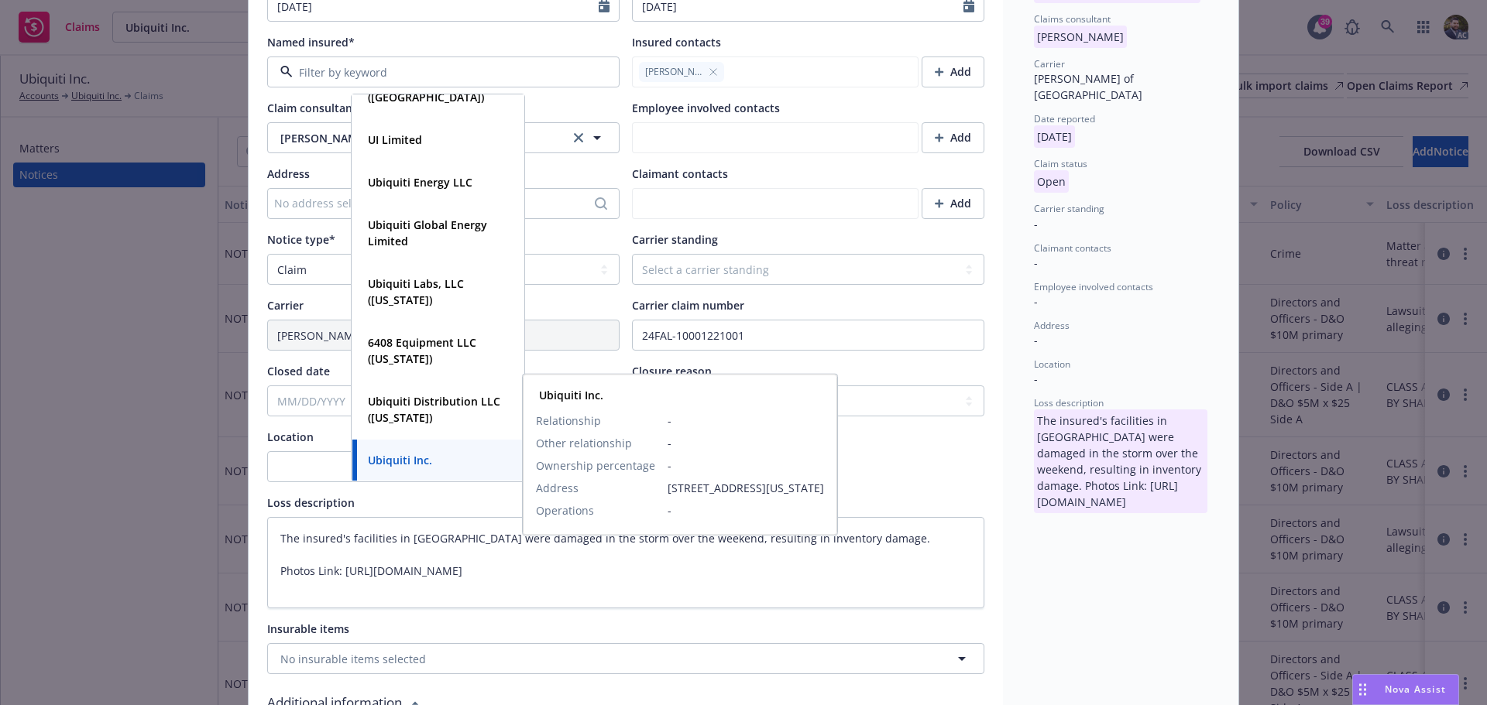  I want to click on span: Nova Assist, so click(1415, 689).